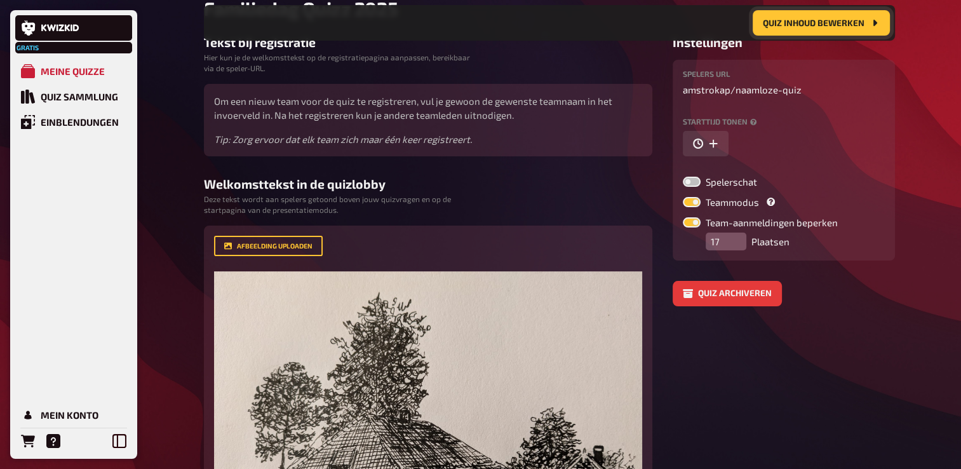  Describe the element at coordinates (784, 121) in the screenshot. I see `label: Starttijd tonen` at that location.